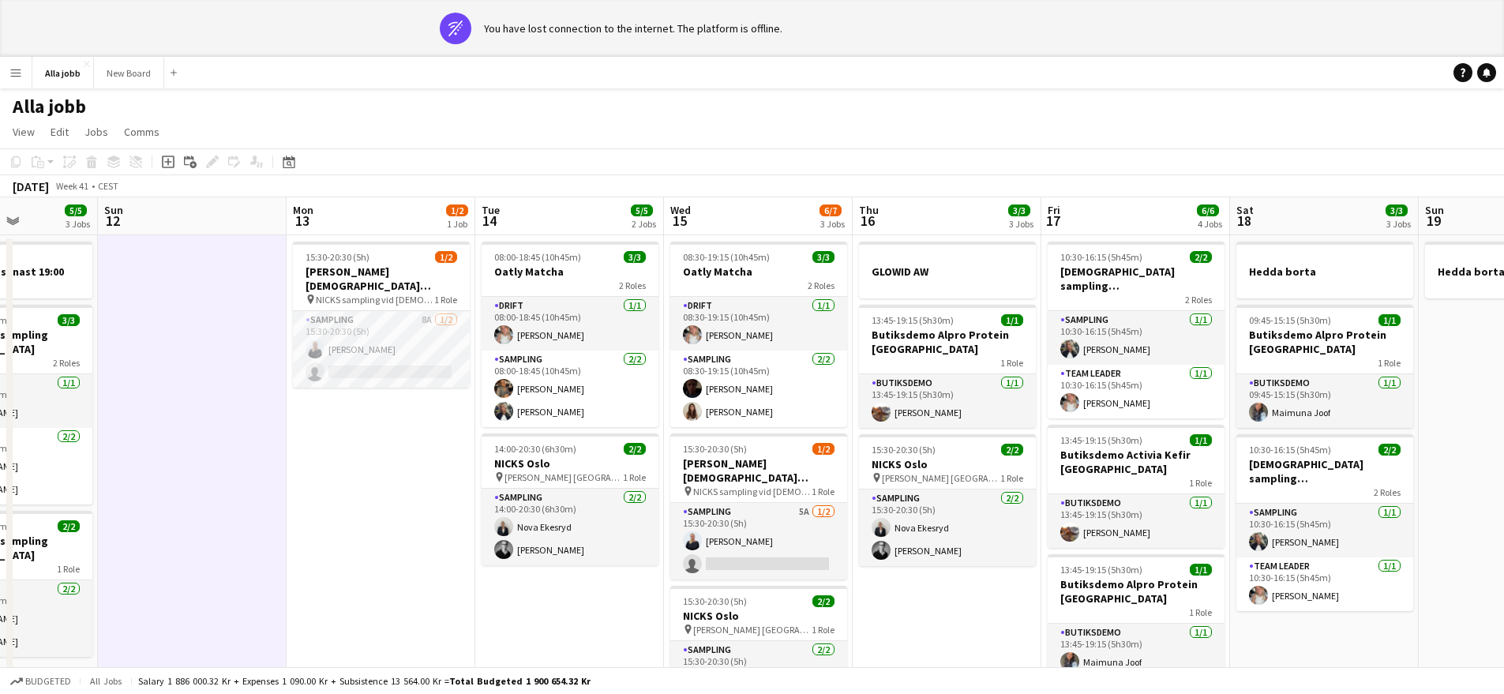  I want to click on span: 12, so click(112, 220).